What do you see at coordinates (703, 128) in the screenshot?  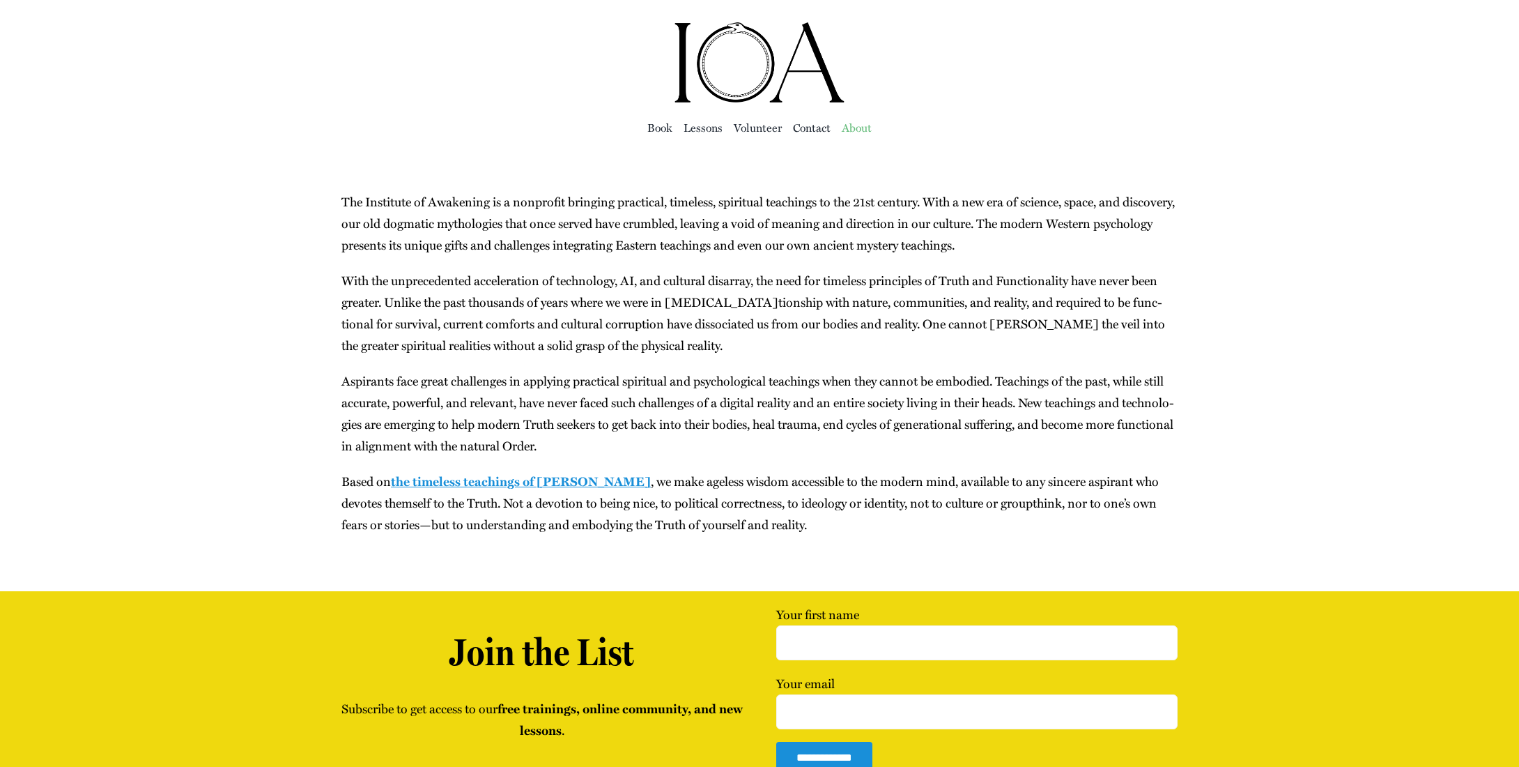 I see `span: Lessons` at bounding box center [703, 128].